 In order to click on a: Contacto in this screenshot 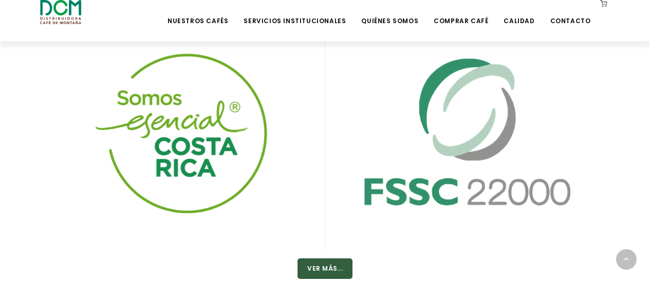, I will do `click(570, 13)`.